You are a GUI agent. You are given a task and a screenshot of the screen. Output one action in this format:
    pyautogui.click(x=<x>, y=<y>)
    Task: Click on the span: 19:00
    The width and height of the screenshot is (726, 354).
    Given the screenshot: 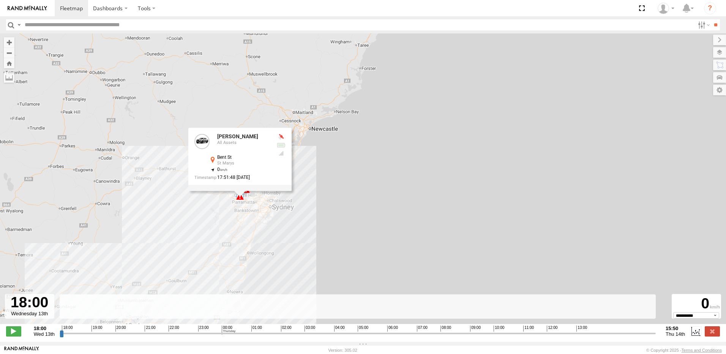 What is the action you would take?
    pyautogui.click(x=97, y=328)
    